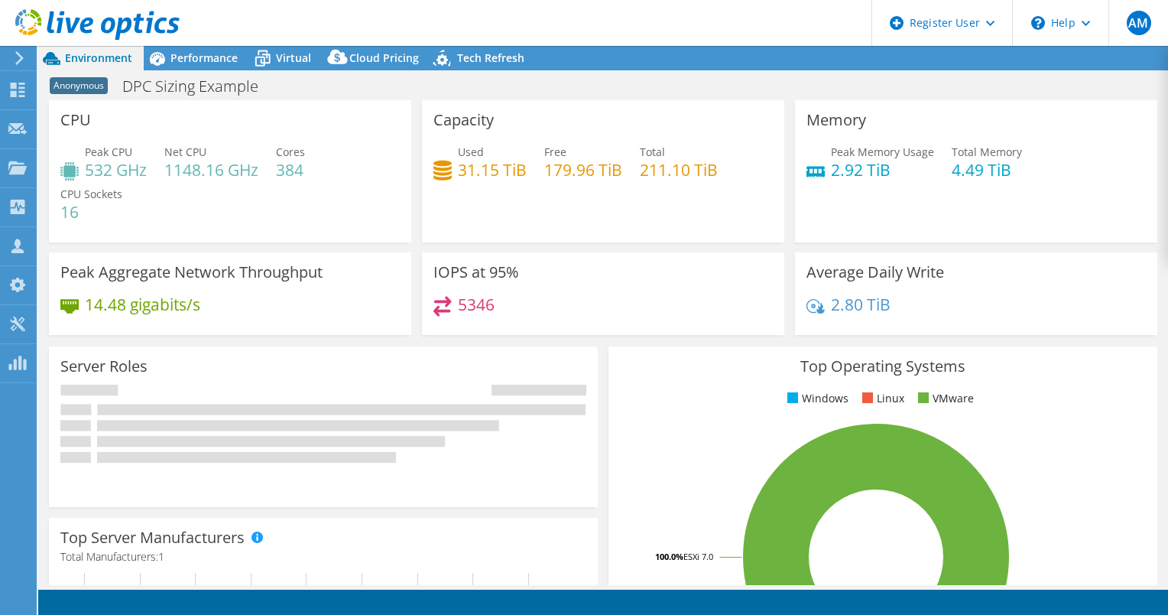 This screenshot has width=1168, height=615. What do you see at coordinates (652, 151) in the screenshot?
I see `span: Total` at bounding box center [652, 151].